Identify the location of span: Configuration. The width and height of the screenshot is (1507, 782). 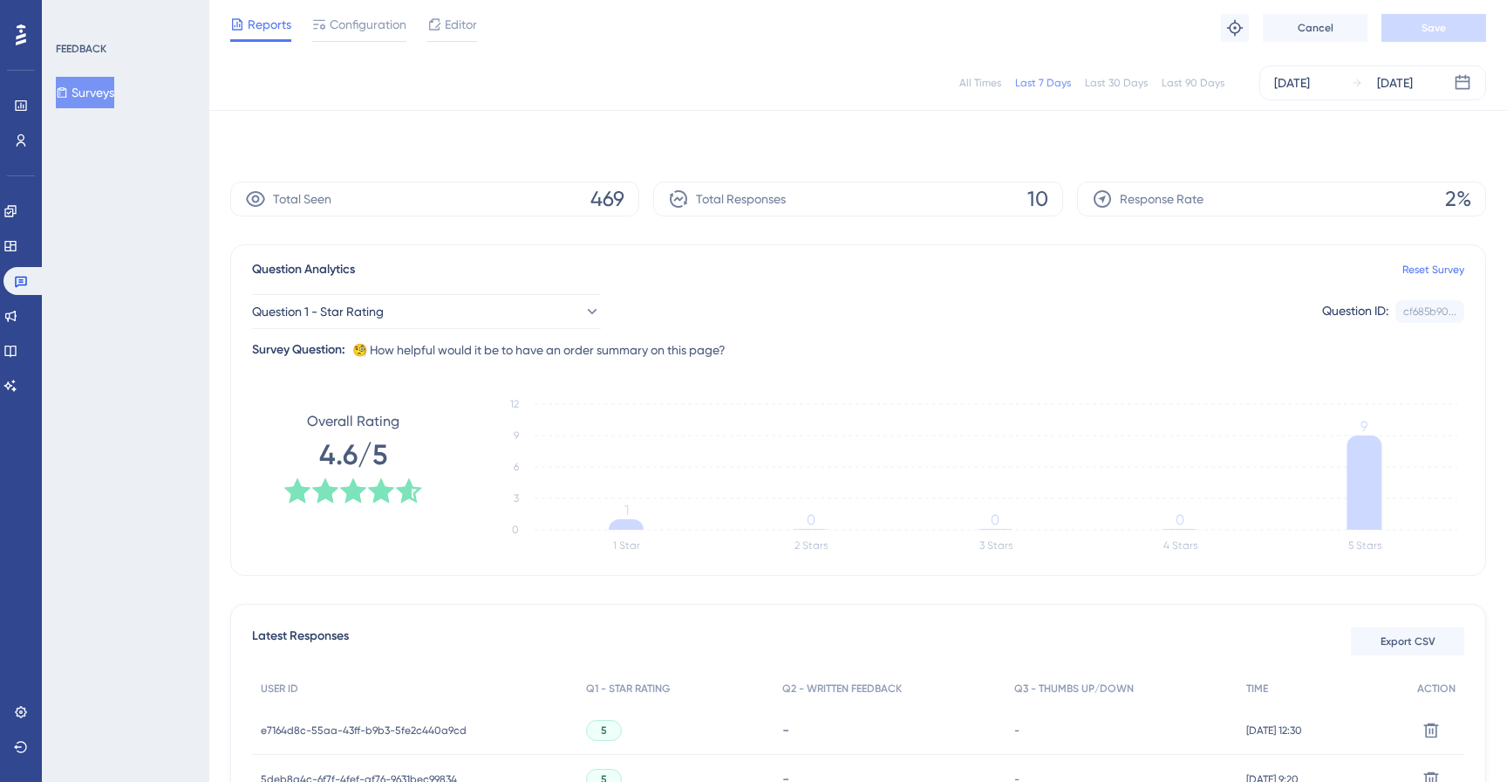
(368, 24).